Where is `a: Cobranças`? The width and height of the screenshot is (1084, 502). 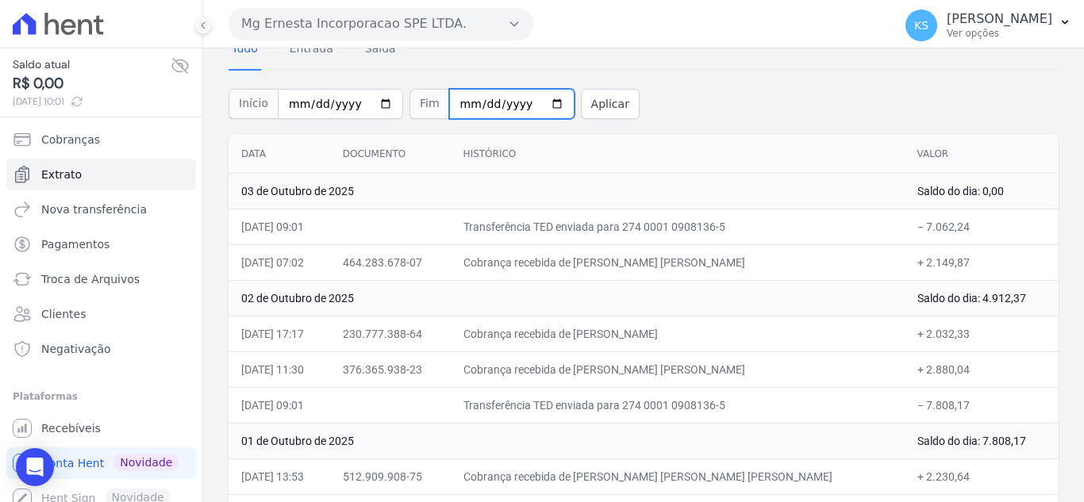 a: Cobranças is located at coordinates (101, 140).